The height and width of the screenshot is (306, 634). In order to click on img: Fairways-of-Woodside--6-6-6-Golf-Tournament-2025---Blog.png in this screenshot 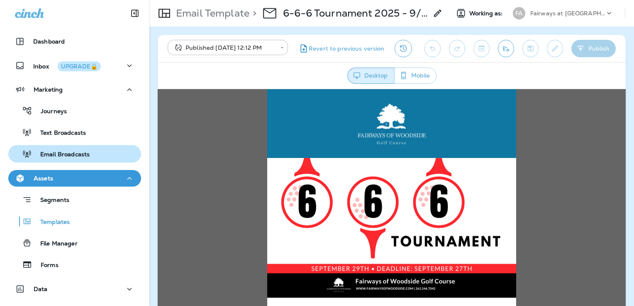, I will do `click(234, 139)`.